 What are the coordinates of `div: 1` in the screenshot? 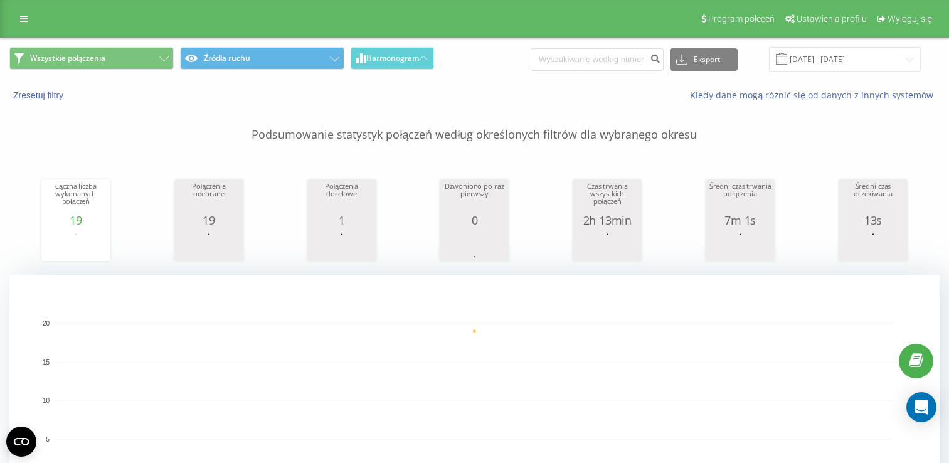 It's located at (342, 220).